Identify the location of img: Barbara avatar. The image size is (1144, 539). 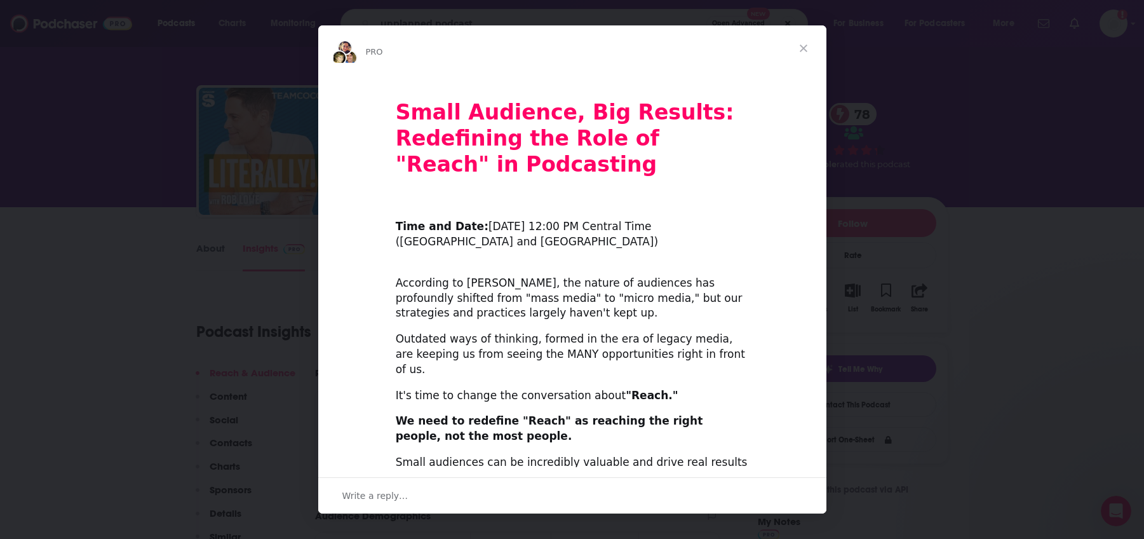
(339, 58).